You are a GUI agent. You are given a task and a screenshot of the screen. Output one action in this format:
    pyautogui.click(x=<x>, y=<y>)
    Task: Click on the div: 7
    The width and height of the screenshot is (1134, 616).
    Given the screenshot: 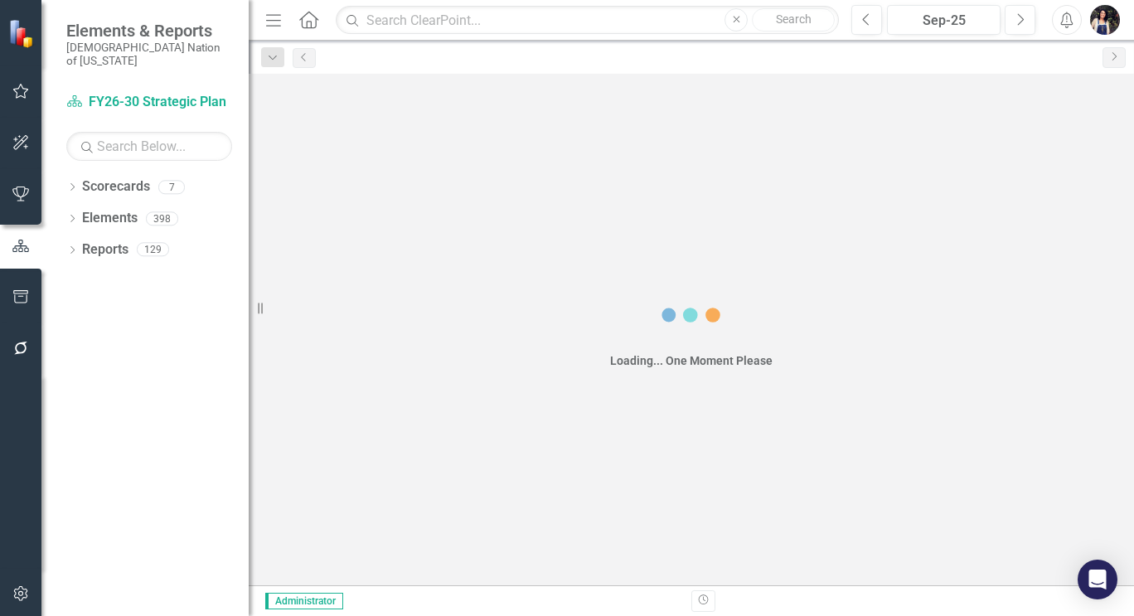 What is the action you would take?
    pyautogui.click(x=172, y=186)
    